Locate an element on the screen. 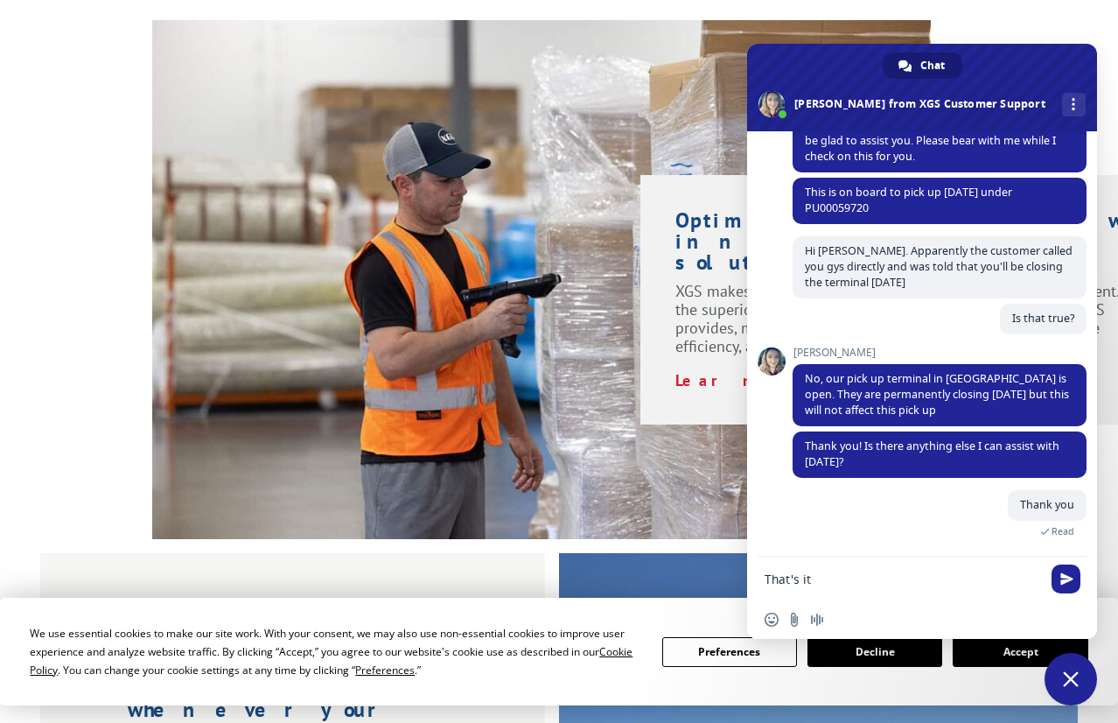 The image size is (1118, 723). div: We use essential cookies to make our site work. With your consent, we may also use non-essential ... is located at coordinates (335, 651).